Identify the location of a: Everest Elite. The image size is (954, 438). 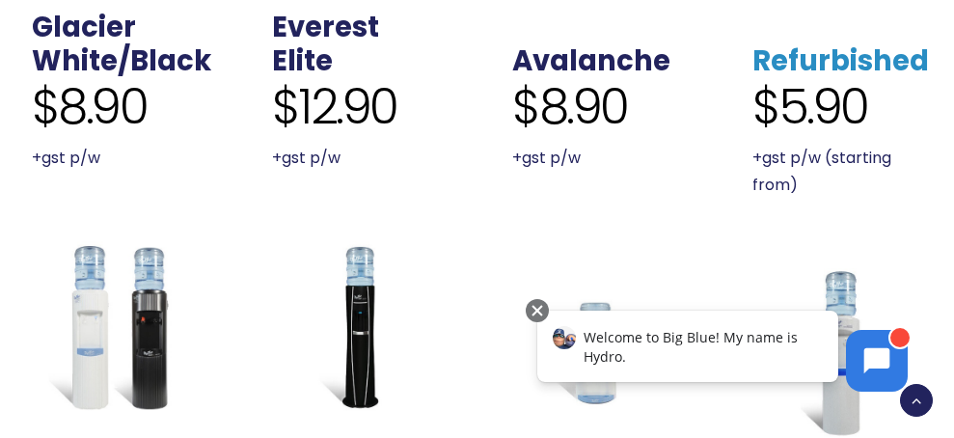
(357, 326).